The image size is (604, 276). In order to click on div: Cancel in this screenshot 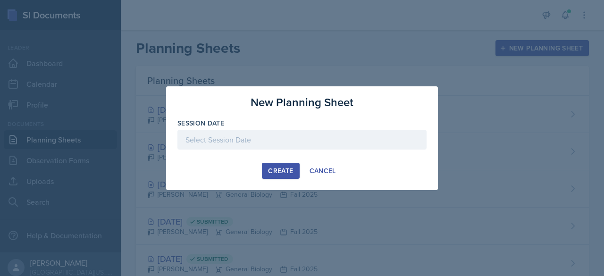, I will do `click(323, 171)`.